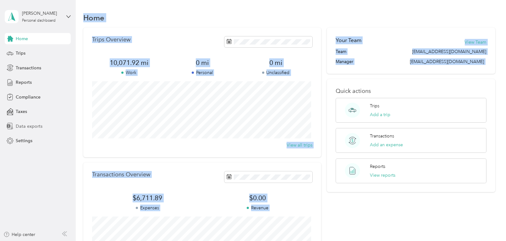 This screenshot has height=241, width=506. What do you see at coordinates (19, 235) in the screenshot?
I see `div: Help center` at bounding box center [19, 235].